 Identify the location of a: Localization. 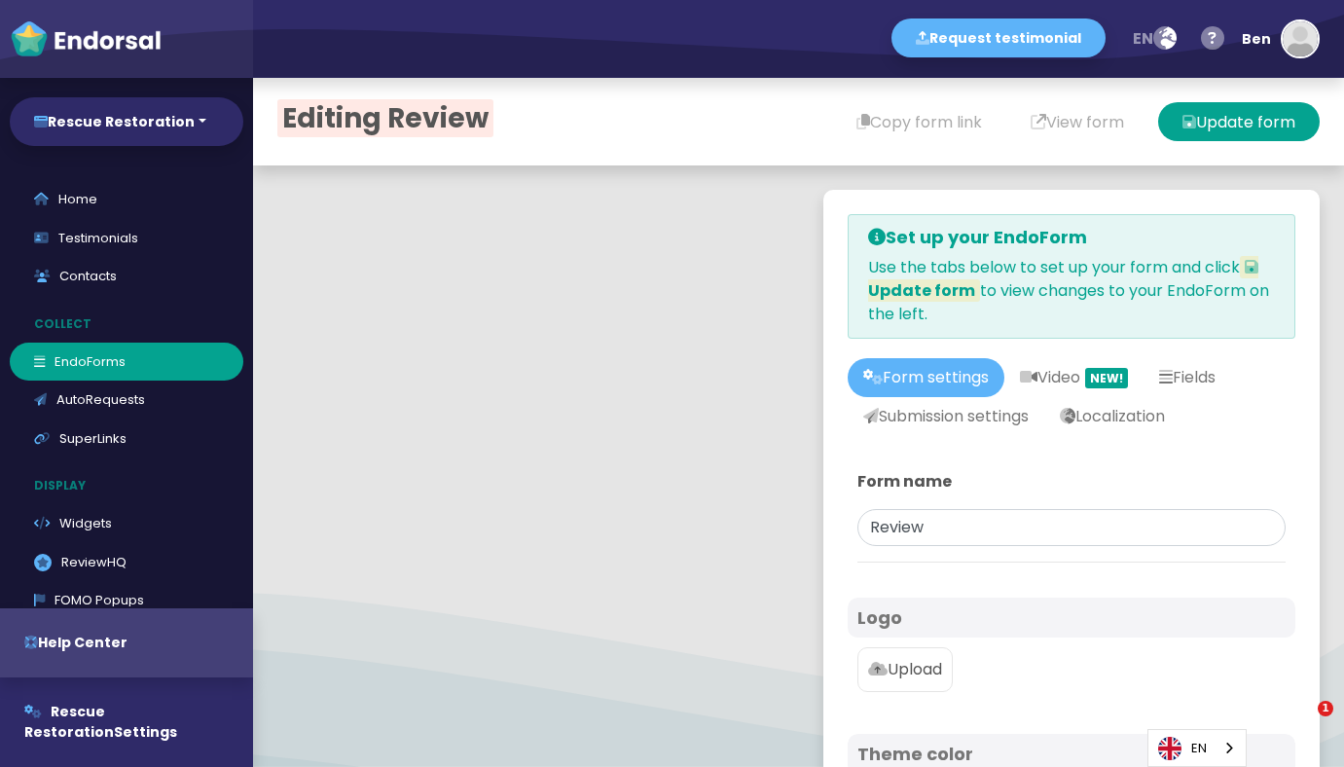
(1113, 417).